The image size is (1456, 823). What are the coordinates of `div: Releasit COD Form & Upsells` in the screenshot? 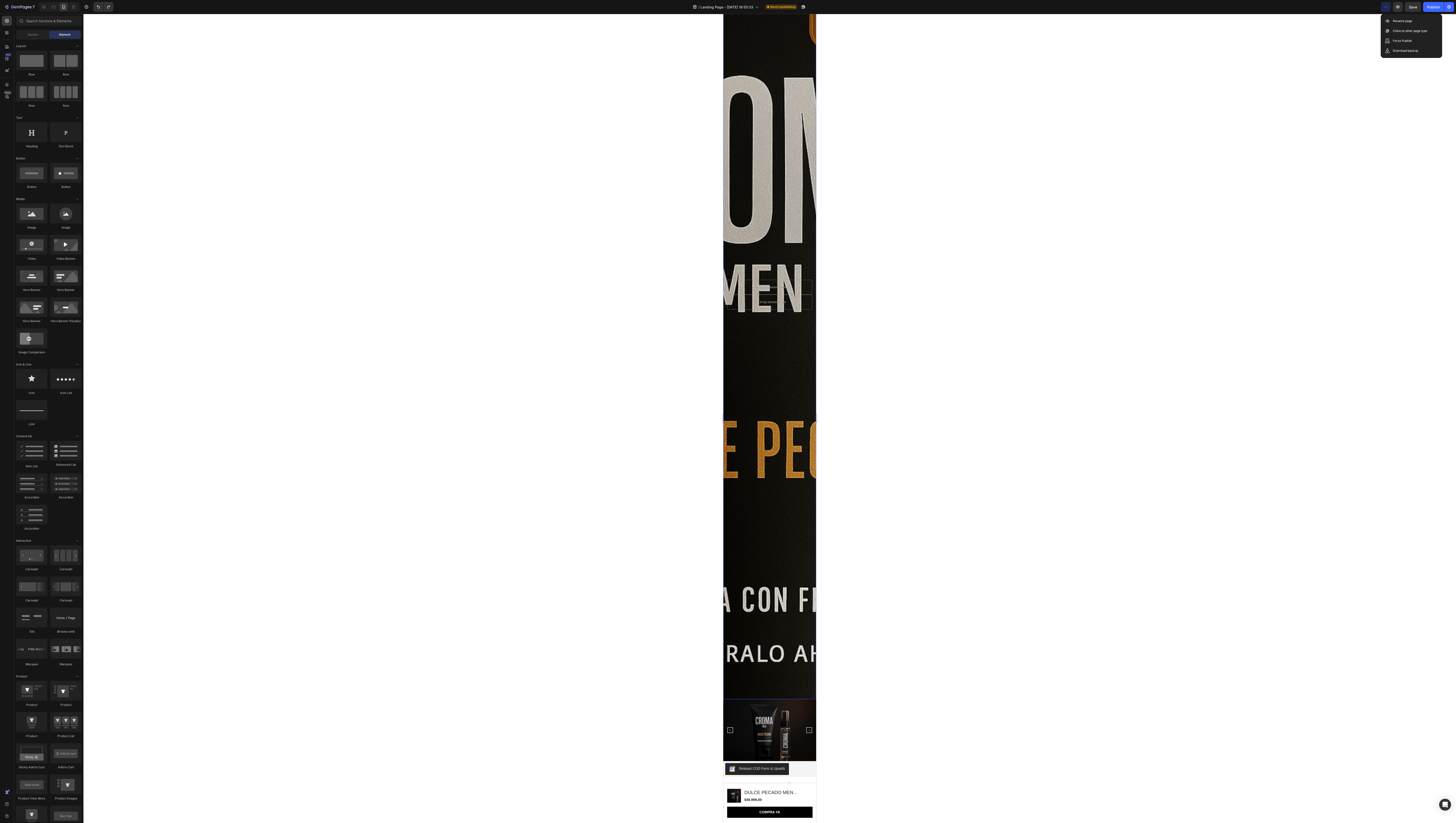 It's located at (39, 755).